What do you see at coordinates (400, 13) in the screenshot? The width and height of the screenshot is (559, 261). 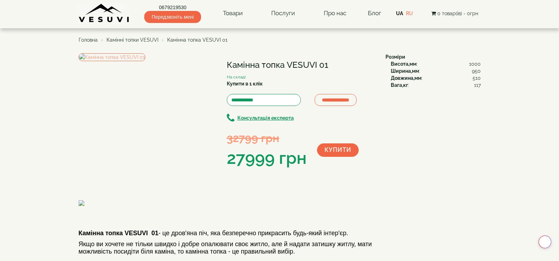 I see `a: UA` at bounding box center [400, 13].